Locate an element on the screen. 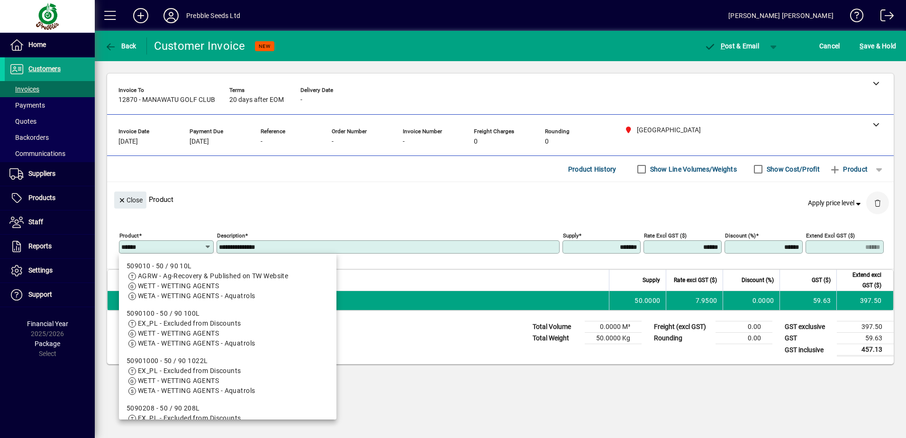 The height and width of the screenshot is (438, 906). div: 5090208 - 50 / 90 208L is located at coordinates (227, 408).